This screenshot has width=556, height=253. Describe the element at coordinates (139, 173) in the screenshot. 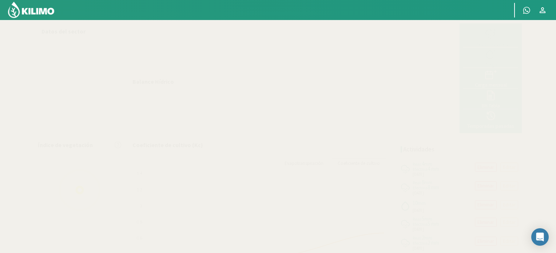

I see `text: 1.4` at that location.